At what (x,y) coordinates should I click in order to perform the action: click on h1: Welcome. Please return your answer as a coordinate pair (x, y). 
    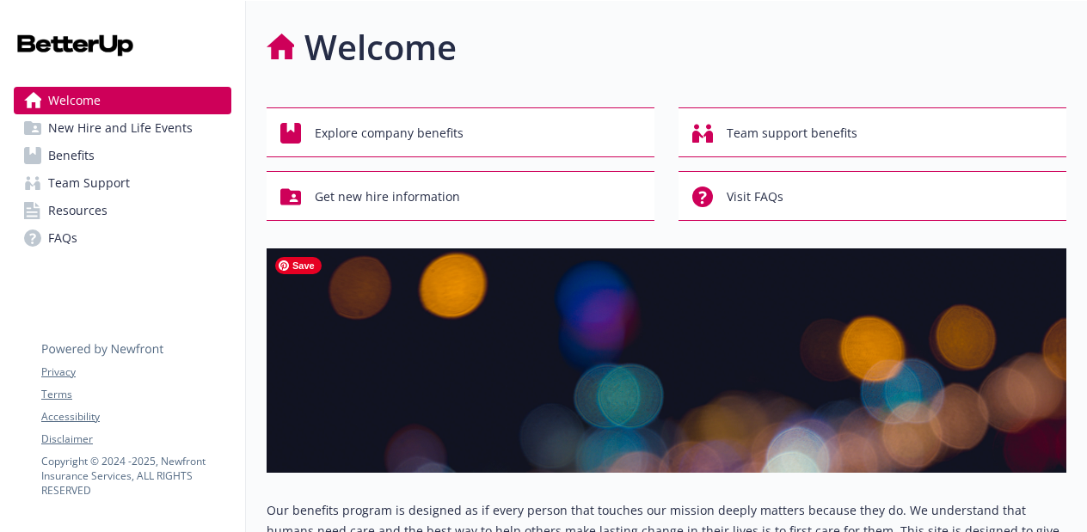
    Looking at the image, I should click on (380, 47).